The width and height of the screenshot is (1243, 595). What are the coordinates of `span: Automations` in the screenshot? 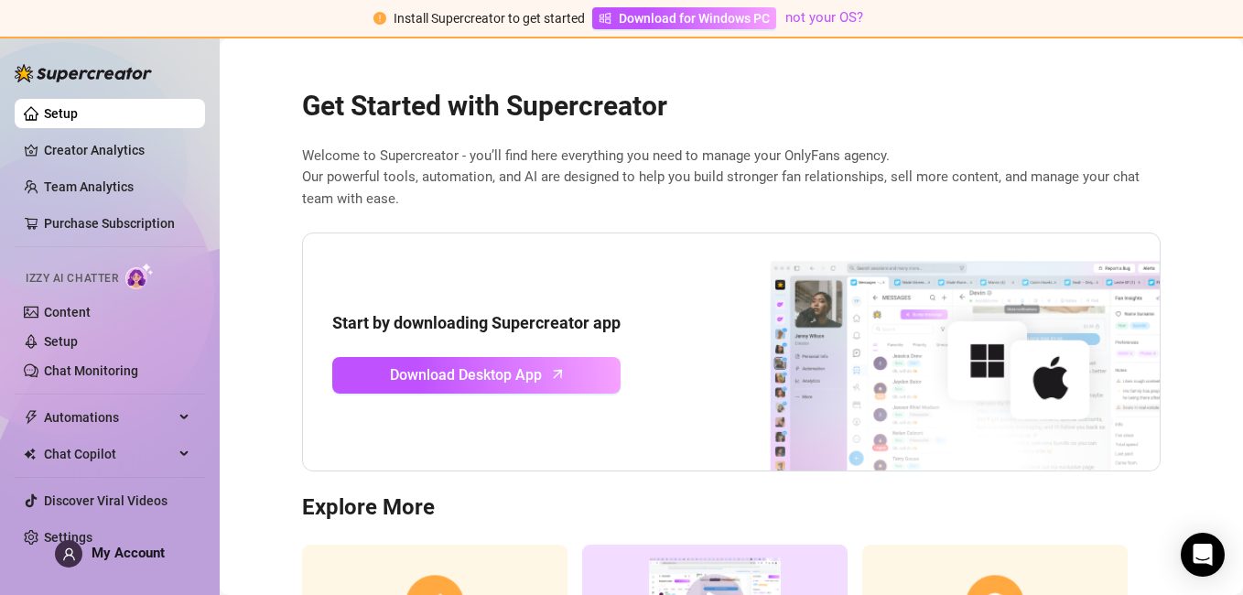 It's located at (109, 417).